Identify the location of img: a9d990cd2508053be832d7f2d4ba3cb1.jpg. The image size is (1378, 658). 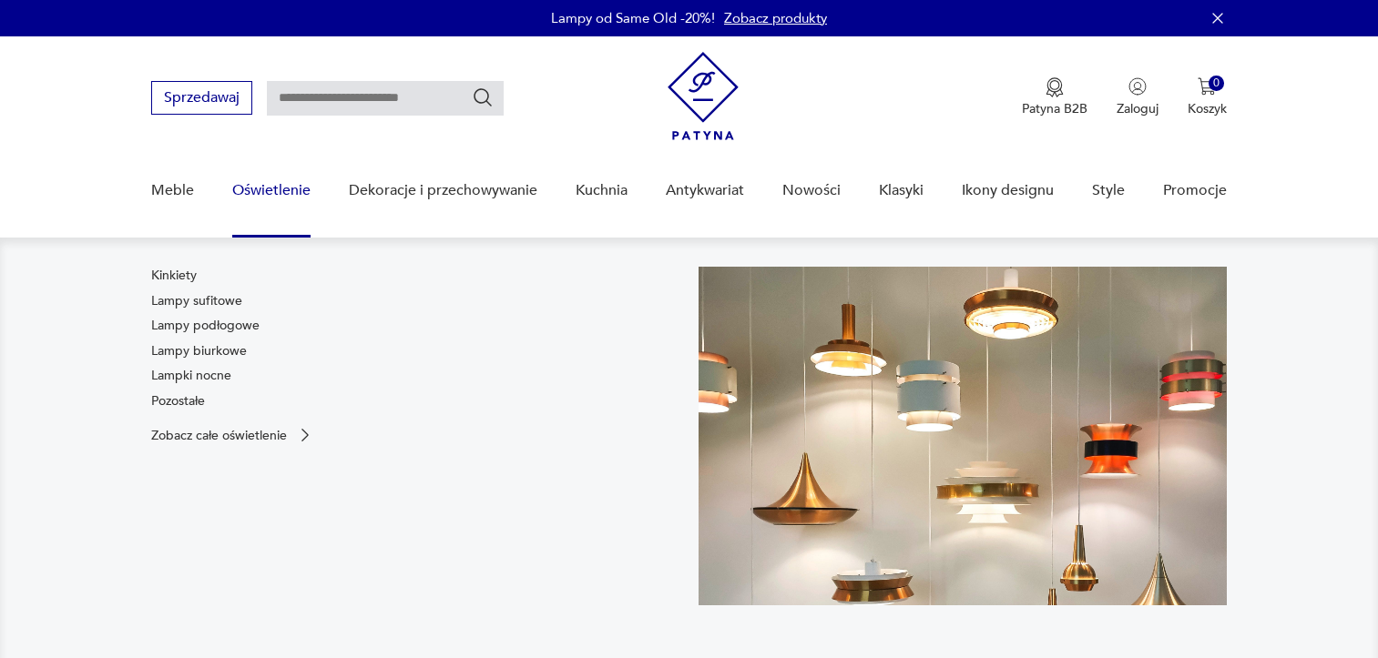
(962, 436).